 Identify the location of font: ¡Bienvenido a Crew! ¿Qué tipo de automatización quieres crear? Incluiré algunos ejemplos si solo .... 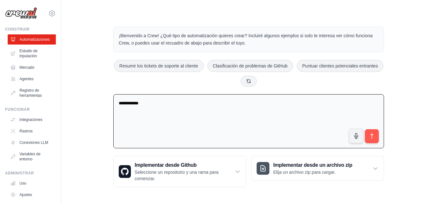
(245, 39).